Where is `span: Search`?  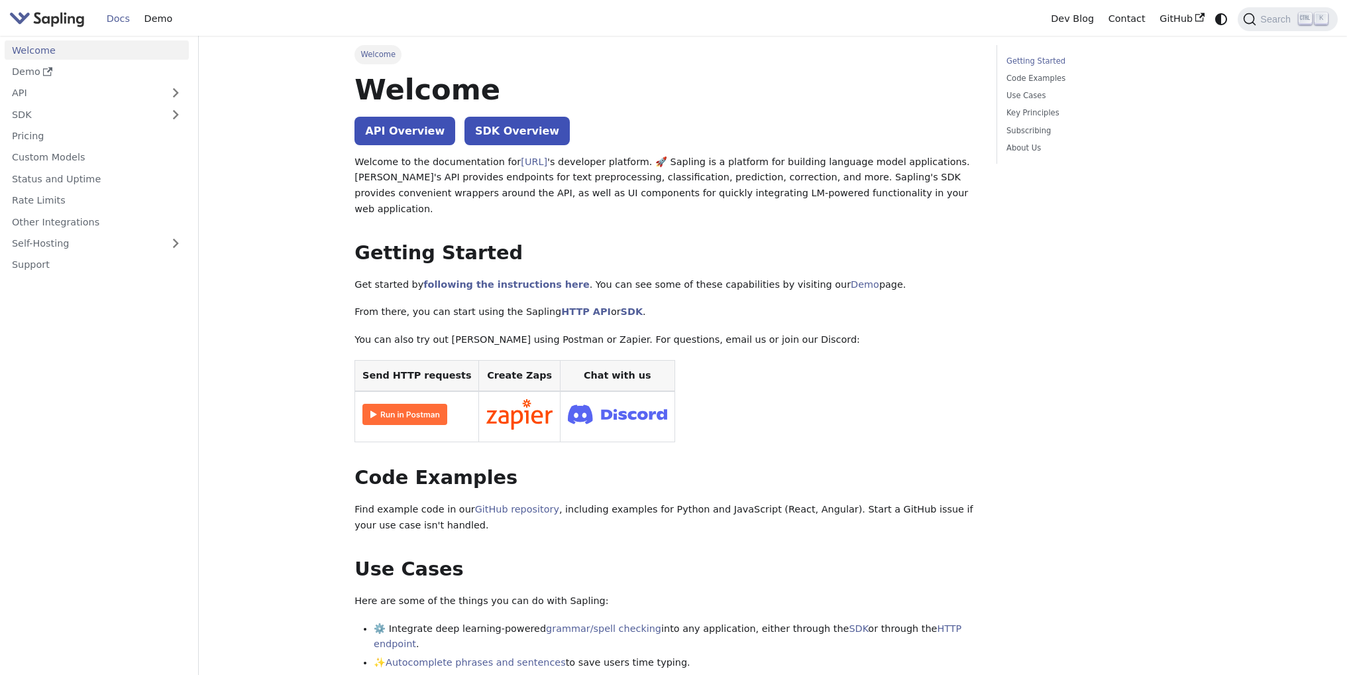 span: Search is located at coordinates (1278, 19).